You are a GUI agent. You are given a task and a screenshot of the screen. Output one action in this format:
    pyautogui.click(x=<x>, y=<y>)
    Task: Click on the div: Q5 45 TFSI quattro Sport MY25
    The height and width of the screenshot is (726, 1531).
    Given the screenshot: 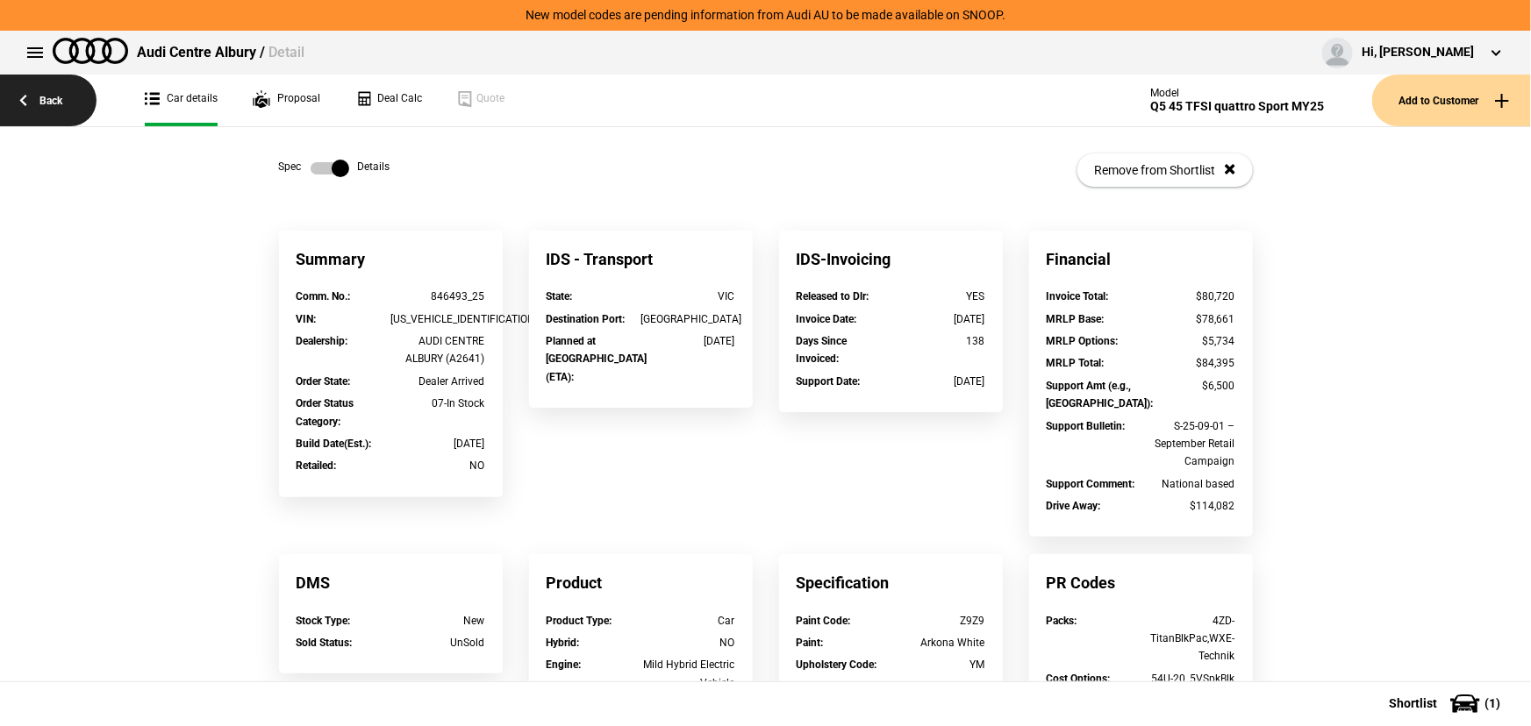 What is the action you would take?
    pyautogui.click(x=1237, y=106)
    